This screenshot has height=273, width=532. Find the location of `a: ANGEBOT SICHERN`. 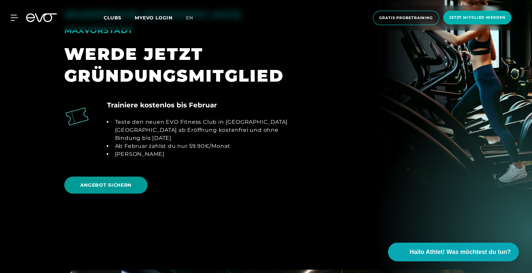

a: ANGEBOT SICHERN is located at coordinates (107, 185).